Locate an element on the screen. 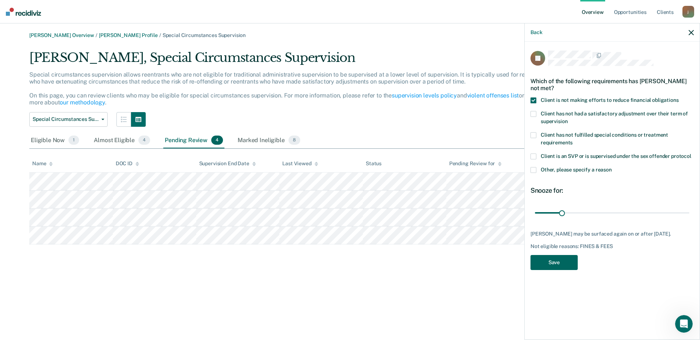 The height and width of the screenshot is (340, 700). button: Back is located at coordinates (537, 32).